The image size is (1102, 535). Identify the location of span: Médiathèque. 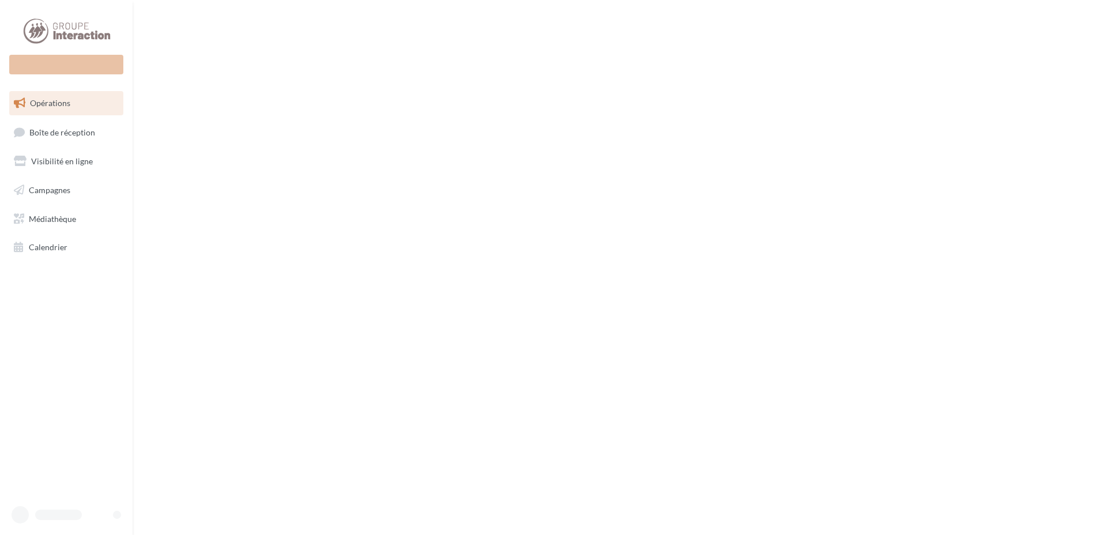
(52, 218).